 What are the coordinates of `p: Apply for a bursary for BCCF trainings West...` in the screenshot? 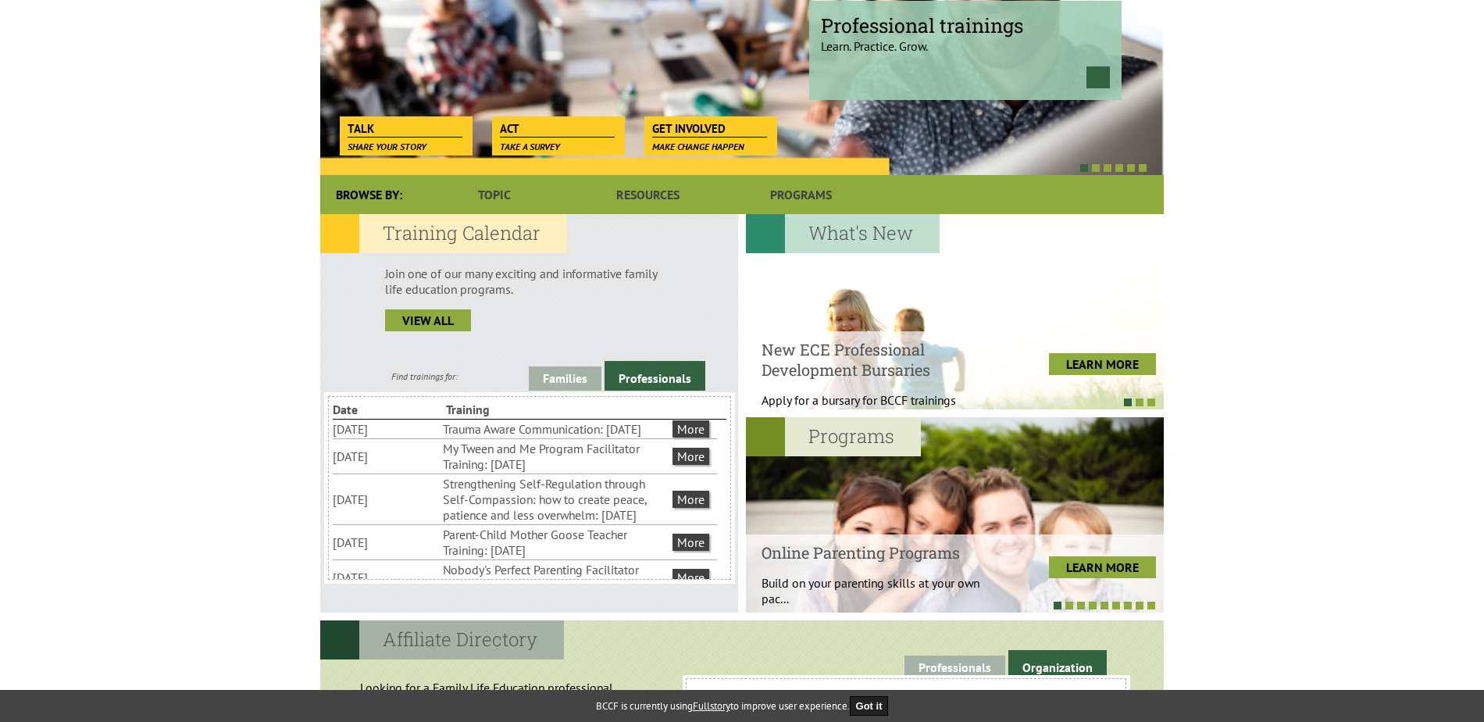 It's located at (878, 408).